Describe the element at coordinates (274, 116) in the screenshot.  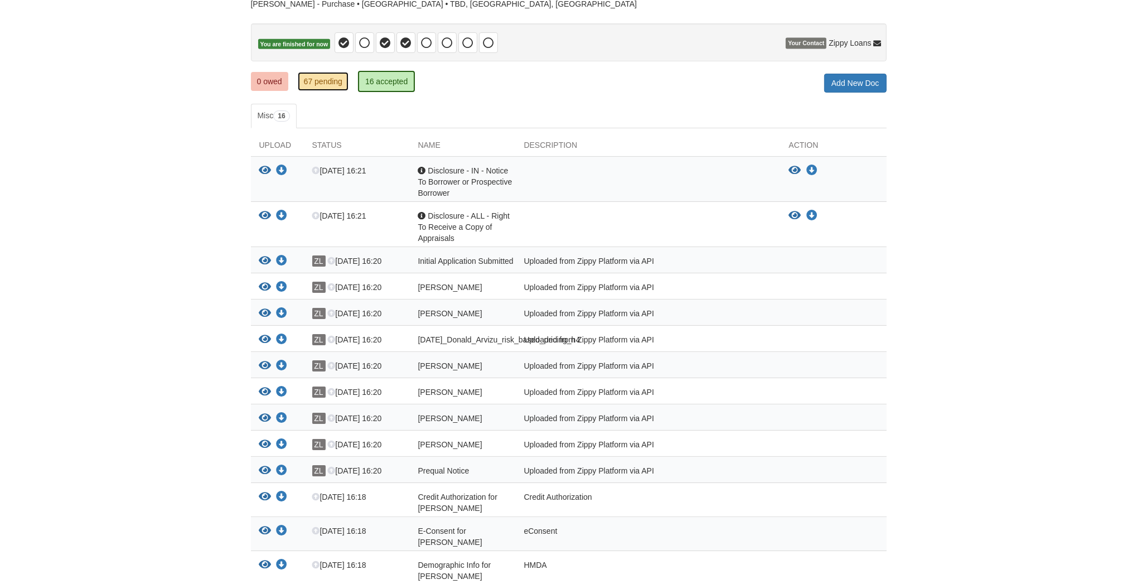
I see `a: Misc` at that location.